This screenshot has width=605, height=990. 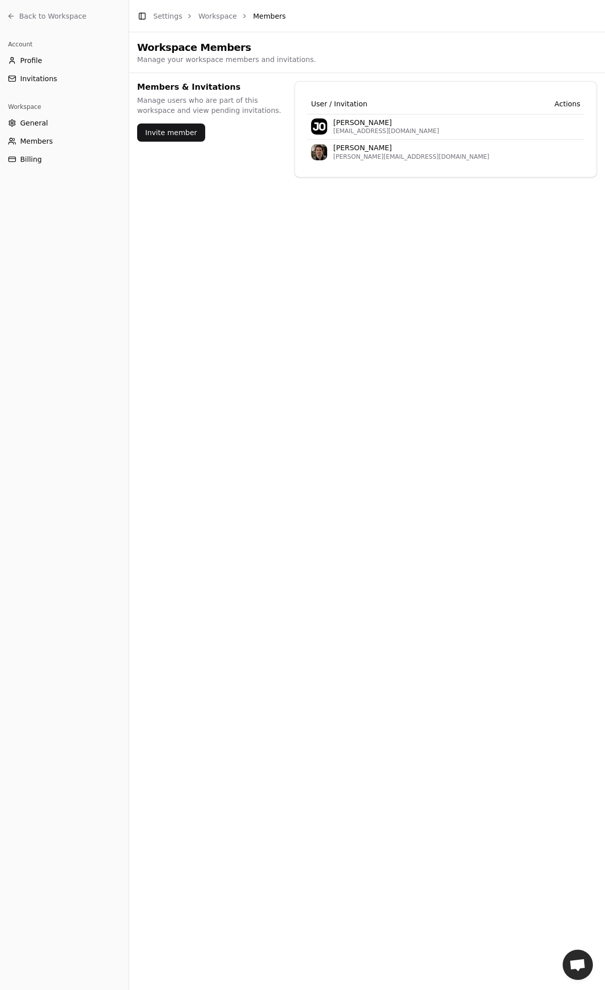 What do you see at coordinates (64, 141) in the screenshot?
I see `a: Members` at bounding box center [64, 141].